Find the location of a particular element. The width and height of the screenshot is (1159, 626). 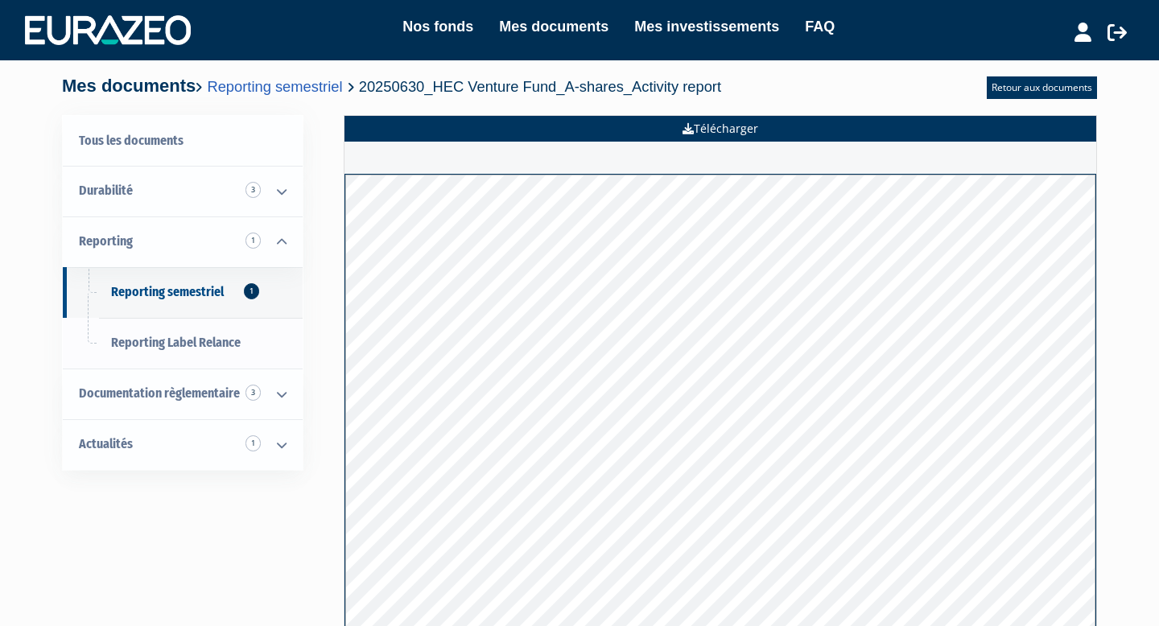

a: Nos fonds is located at coordinates (438, 27).